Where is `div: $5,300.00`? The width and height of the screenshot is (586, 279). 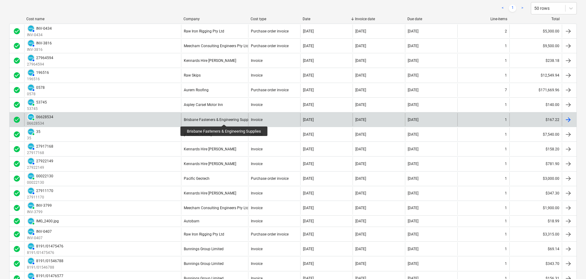
div: $5,300.00 is located at coordinates (536, 31).